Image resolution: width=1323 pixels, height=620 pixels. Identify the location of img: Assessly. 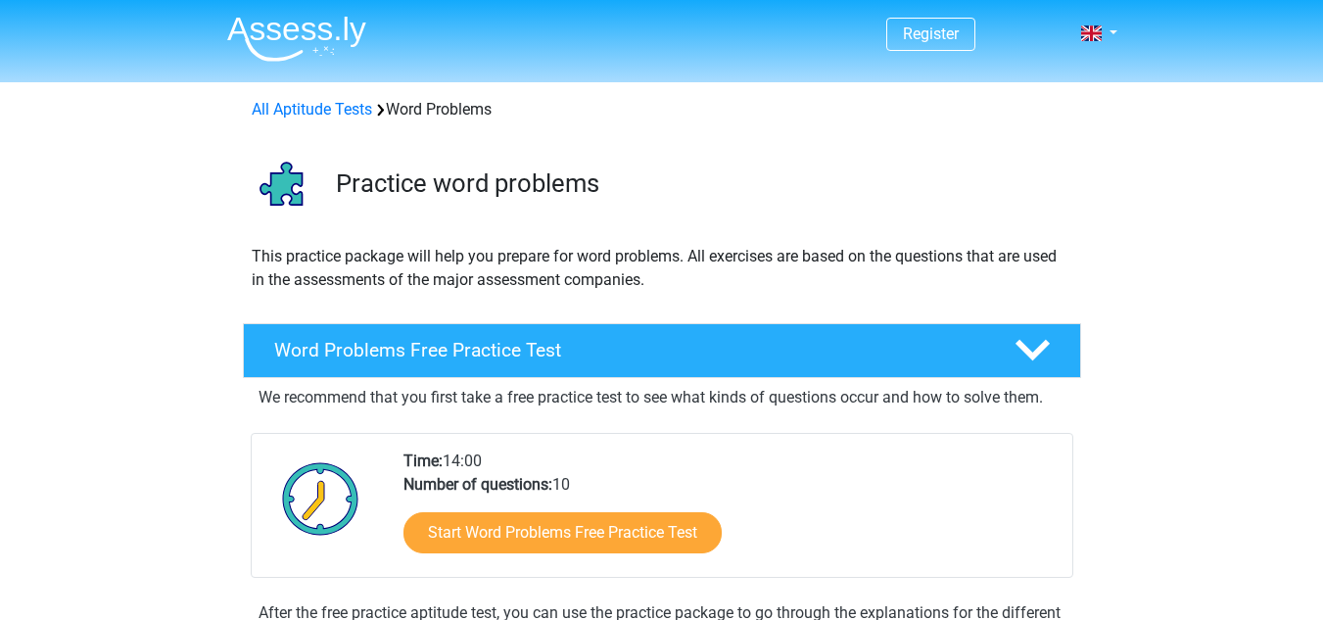
(297, 38).